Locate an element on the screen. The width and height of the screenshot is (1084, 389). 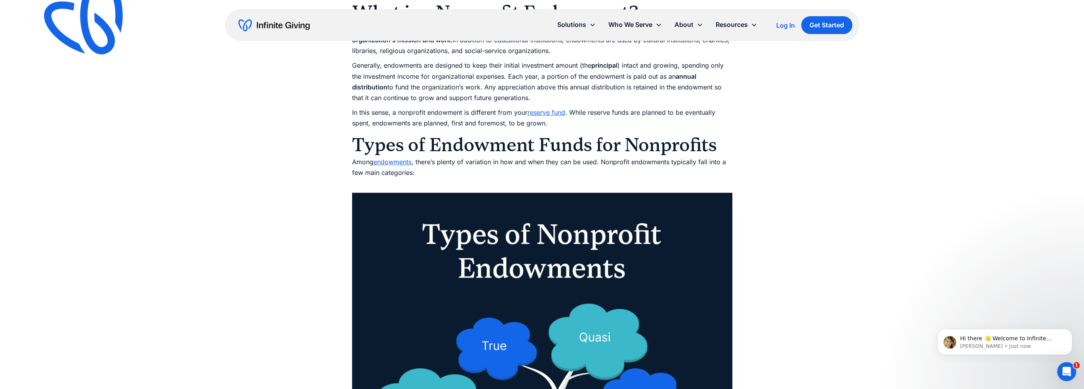
a: reserve fund is located at coordinates (546, 113).